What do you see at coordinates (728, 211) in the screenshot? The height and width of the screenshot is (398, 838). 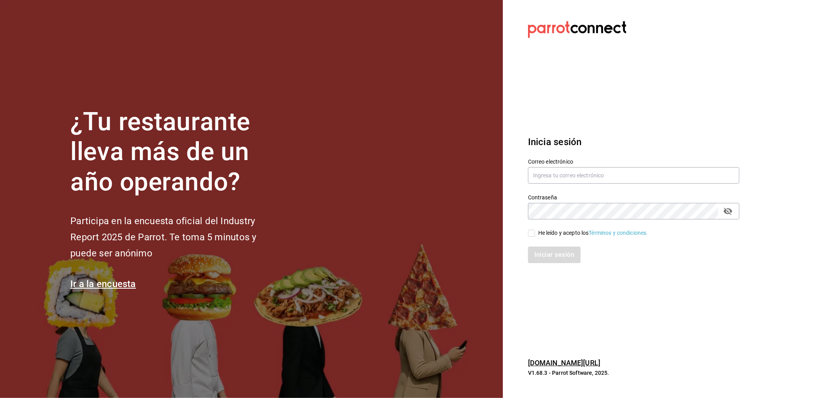 I see `button: passwordField` at bounding box center [728, 211].